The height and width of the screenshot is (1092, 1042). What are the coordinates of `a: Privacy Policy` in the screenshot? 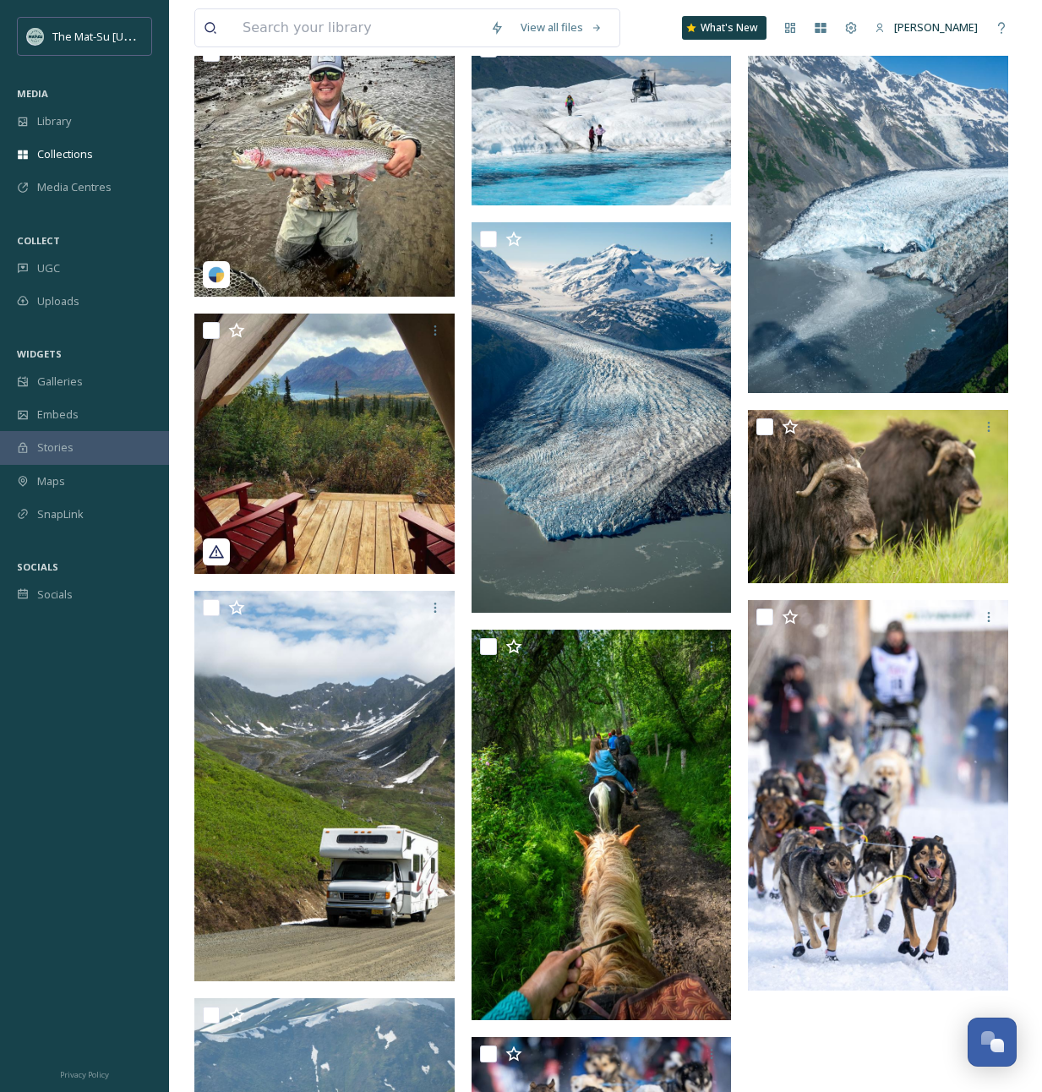 It's located at (85, 1073).